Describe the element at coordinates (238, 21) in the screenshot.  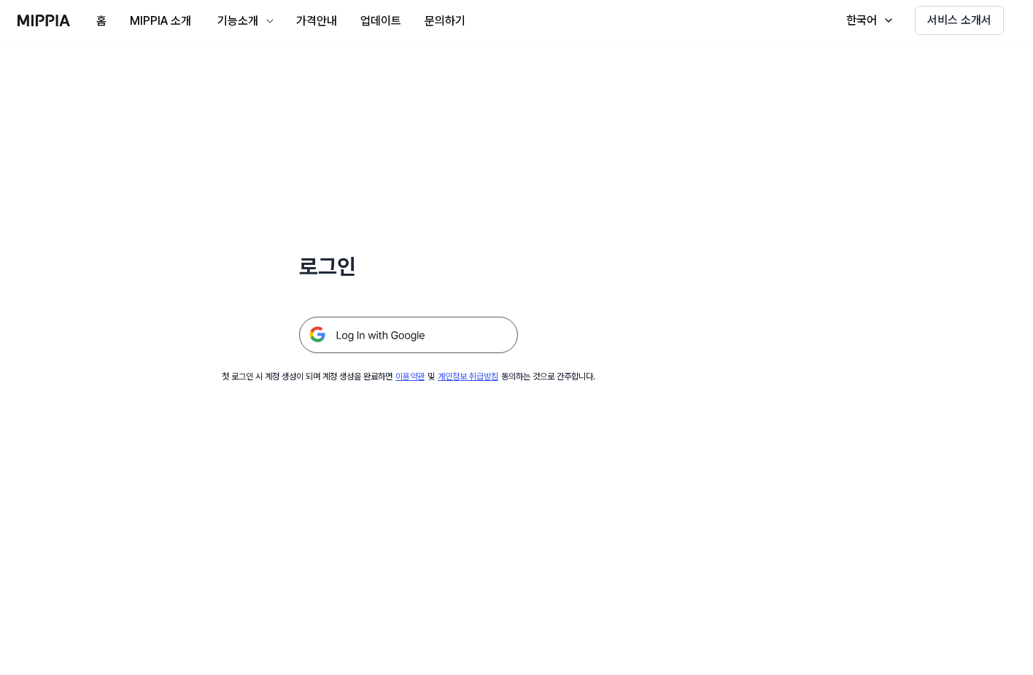
I see `div: 기능소개` at that location.